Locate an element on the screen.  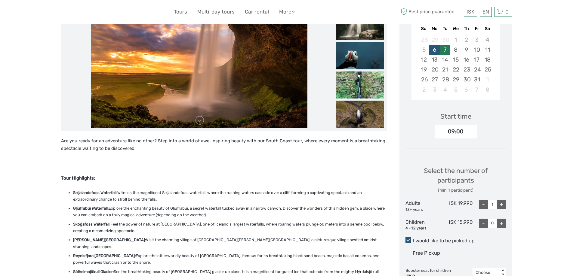
div: Choose Saturday, October 18th, 2025 is located at coordinates (487, 60).